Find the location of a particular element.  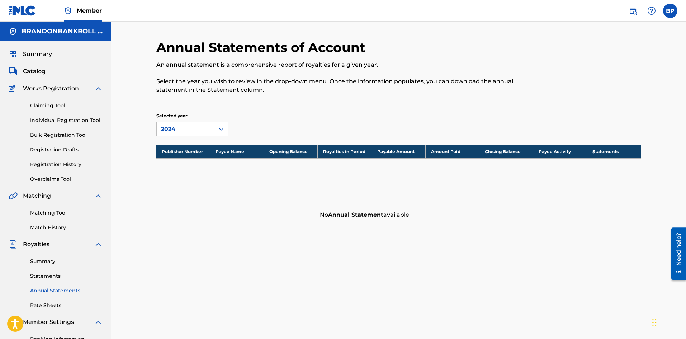

a: Registration Drafts is located at coordinates (66, 149).